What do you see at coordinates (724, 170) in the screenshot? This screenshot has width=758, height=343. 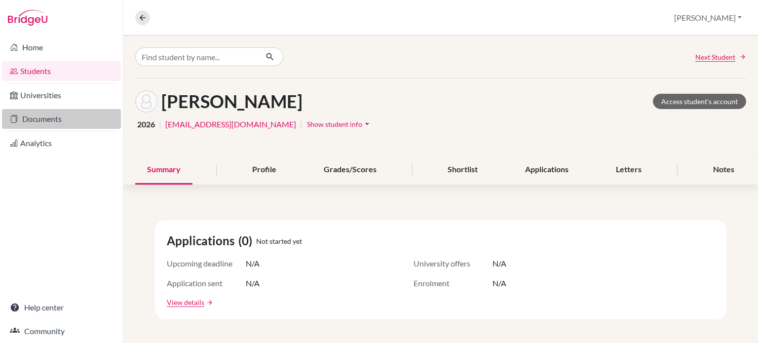 I see `div: Notes` at bounding box center [724, 170].